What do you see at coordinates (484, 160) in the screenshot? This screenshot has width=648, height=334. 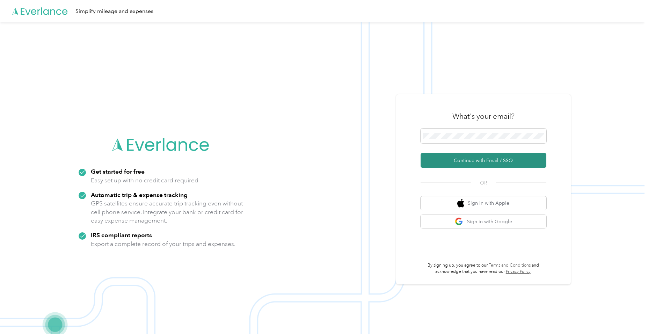 I see `button: Continue with Email / SSO` at bounding box center [484, 160].